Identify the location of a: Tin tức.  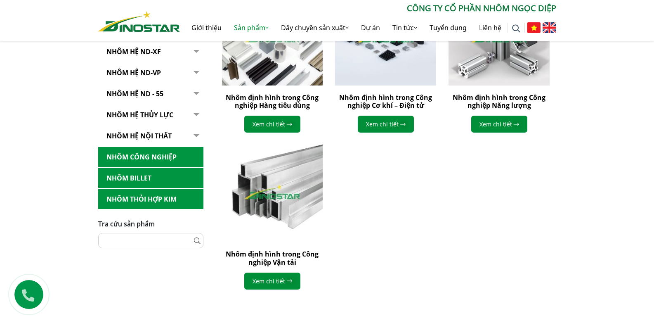
(405, 28).